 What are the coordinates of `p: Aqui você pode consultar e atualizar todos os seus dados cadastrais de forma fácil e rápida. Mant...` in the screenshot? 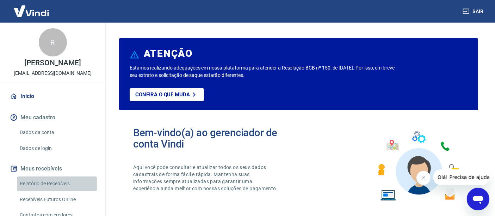 It's located at (206, 178).